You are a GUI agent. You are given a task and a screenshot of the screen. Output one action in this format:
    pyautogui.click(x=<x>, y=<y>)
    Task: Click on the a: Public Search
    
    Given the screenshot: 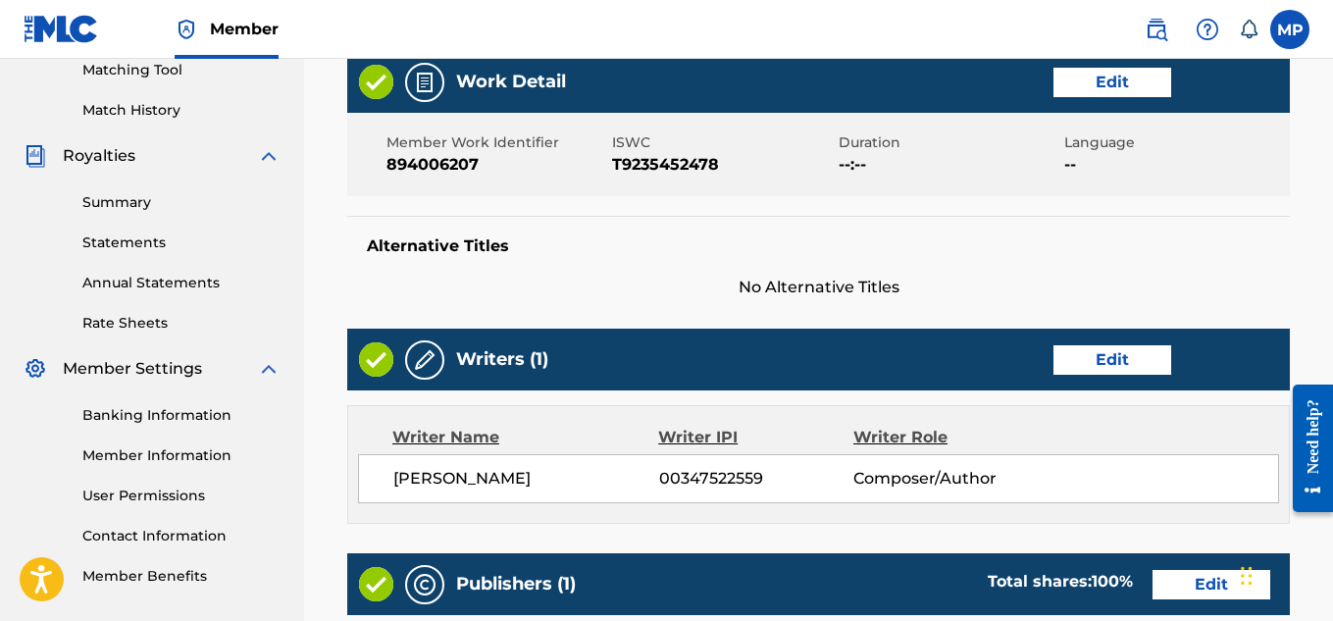 What is the action you would take?
    pyautogui.click(x=1157, y=29)
    